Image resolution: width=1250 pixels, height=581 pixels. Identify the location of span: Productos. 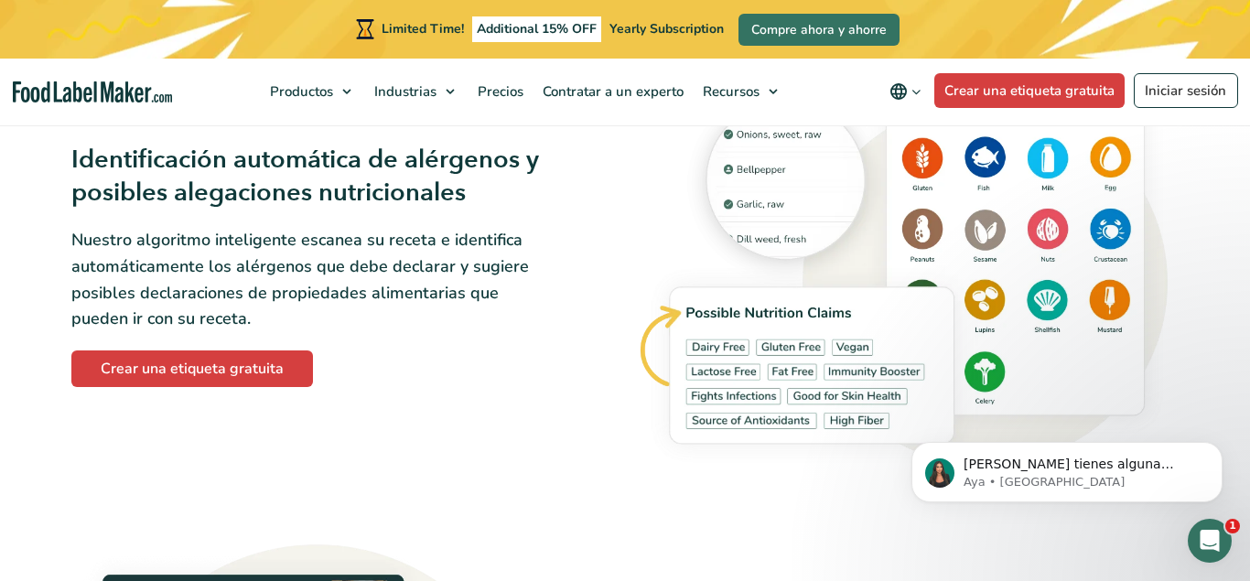
(299, 91).